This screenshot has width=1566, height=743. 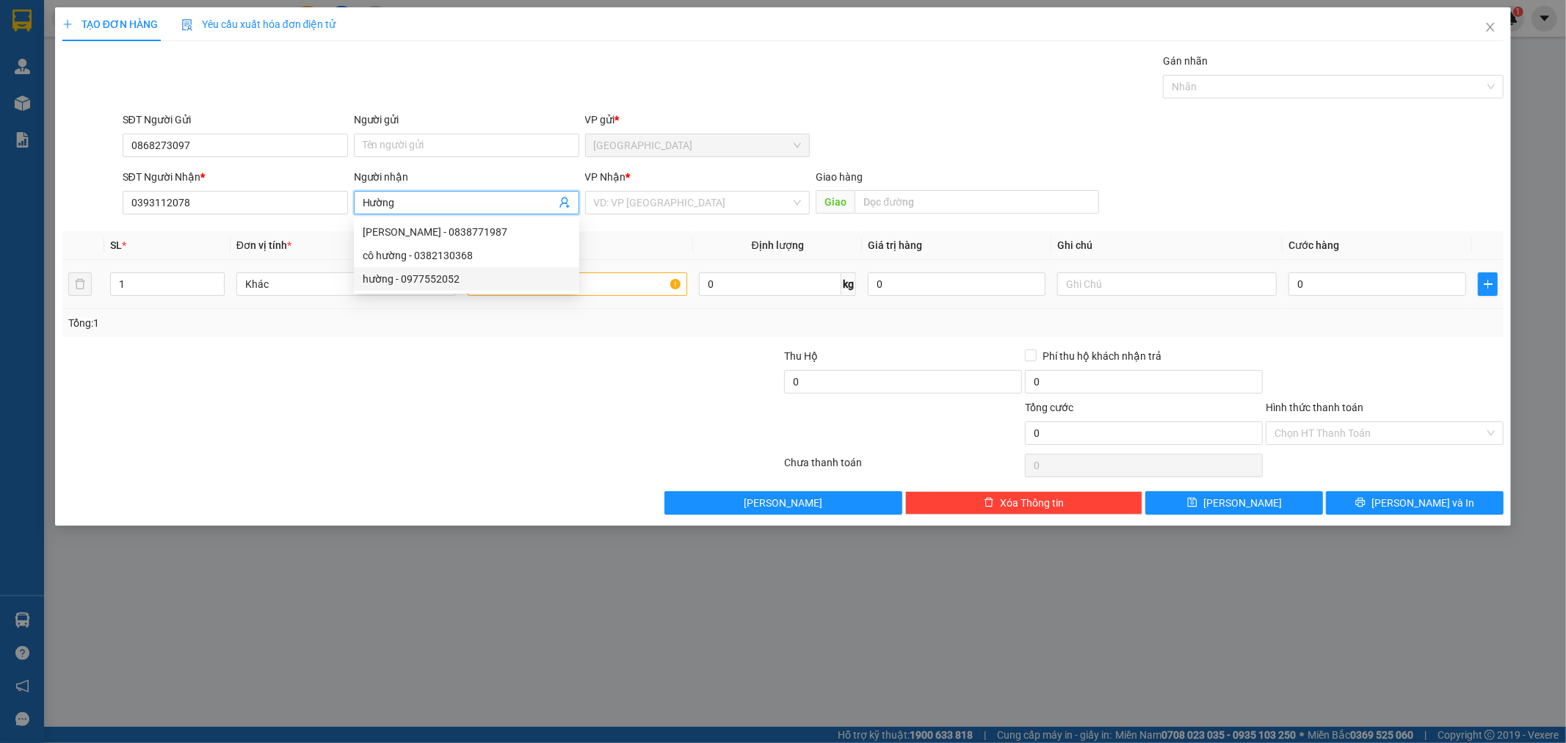 What do you see at coordinates (1049, 407) in the screenshot?
I see `span: Tổng cước` at bounding box center [1049, 407].